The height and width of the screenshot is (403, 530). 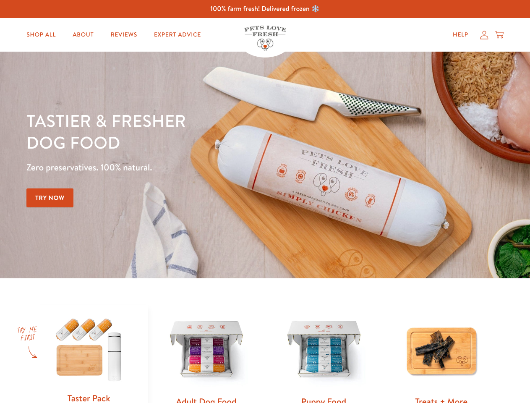 I want to click on img: Pets Love Fresh, so click(x=265, y=38).